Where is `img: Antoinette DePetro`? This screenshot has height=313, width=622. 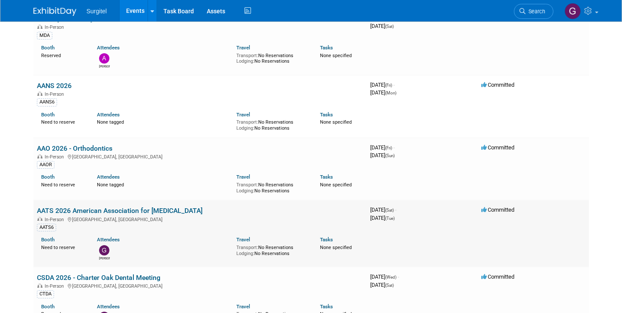 img: Antoinette DePetro is located at coordinates (104, 58).